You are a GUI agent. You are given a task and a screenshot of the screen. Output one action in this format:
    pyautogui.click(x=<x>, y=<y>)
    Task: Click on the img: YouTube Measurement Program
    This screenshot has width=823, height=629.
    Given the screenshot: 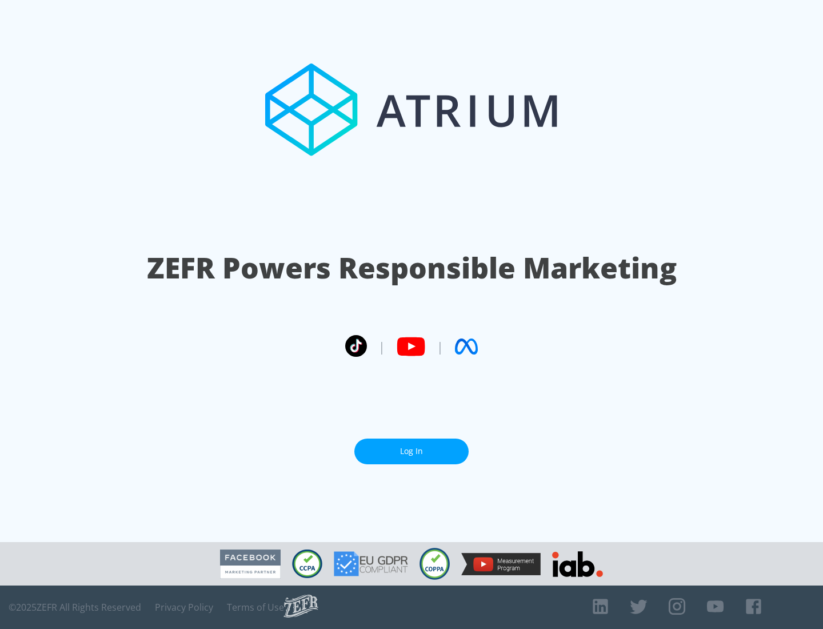 What is the action you would take?
    pyautogui.click(x=501, y=564)
    